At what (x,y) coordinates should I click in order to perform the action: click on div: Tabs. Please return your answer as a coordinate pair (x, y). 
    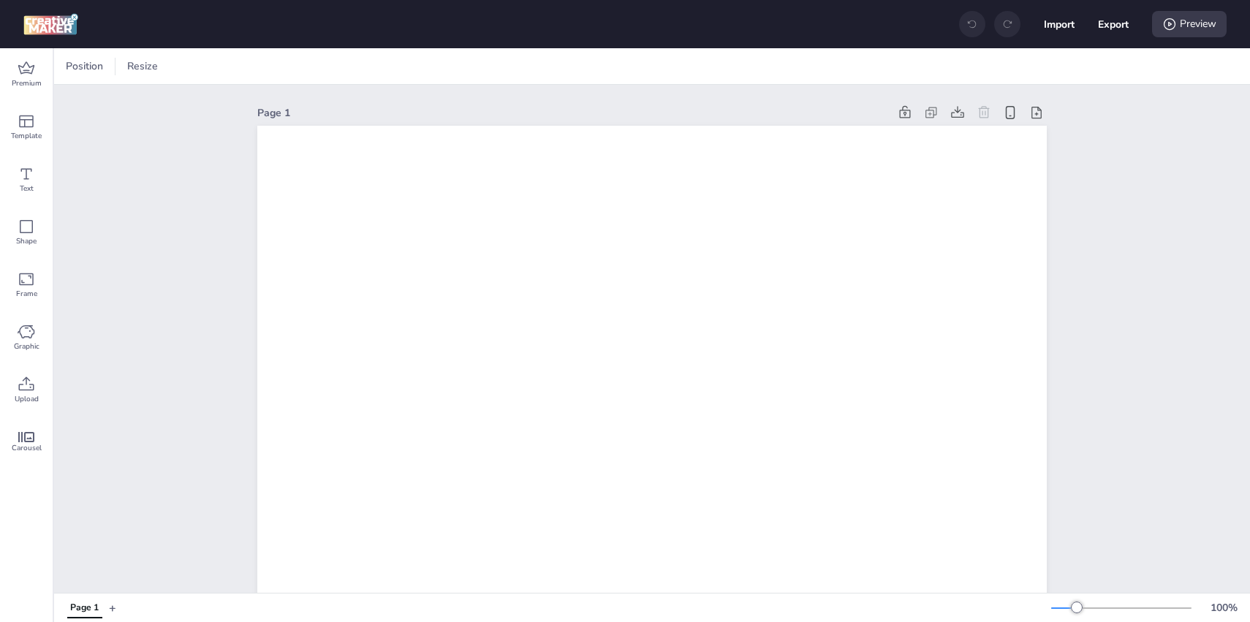
    Looking at the image, I should click on (84, 607).